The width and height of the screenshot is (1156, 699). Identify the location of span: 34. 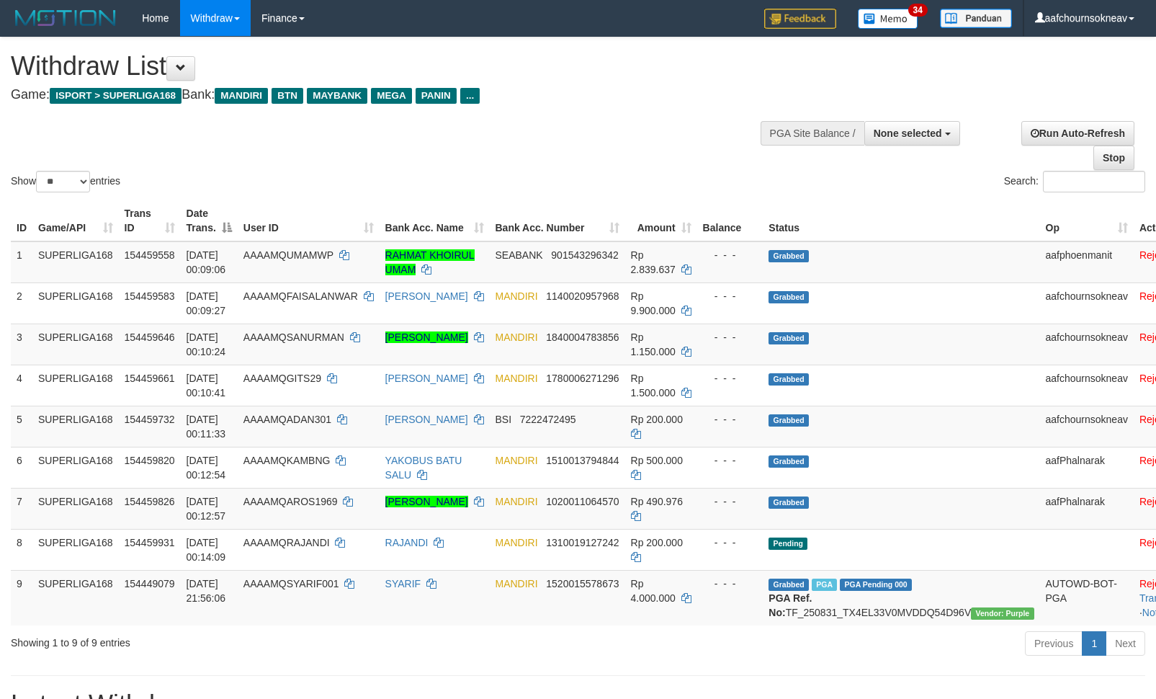
(918, 10).